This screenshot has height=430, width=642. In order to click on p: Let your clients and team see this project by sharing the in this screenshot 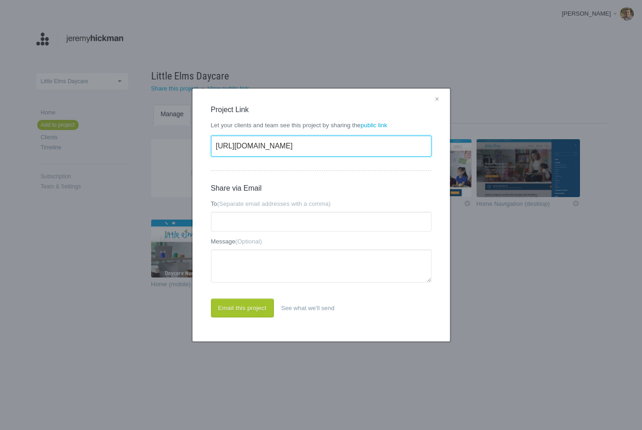, I will do `click(321, 125)`.